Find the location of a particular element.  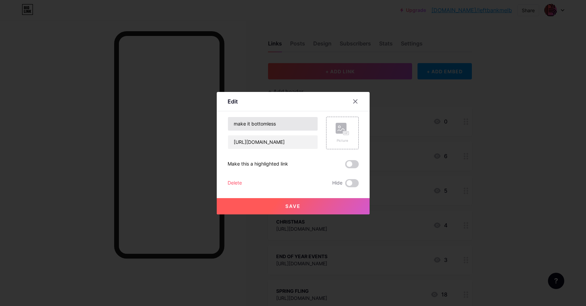

div: Delete is located at coordinates (235, 183).